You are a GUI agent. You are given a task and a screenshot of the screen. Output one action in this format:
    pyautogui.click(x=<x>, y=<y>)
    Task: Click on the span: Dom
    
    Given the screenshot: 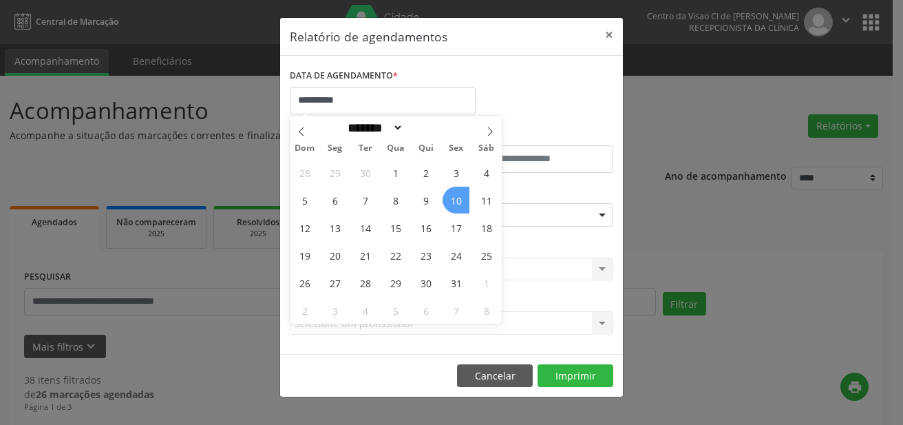 What is the action you would take?
    pyautogui.click(x=305, y=148)
    